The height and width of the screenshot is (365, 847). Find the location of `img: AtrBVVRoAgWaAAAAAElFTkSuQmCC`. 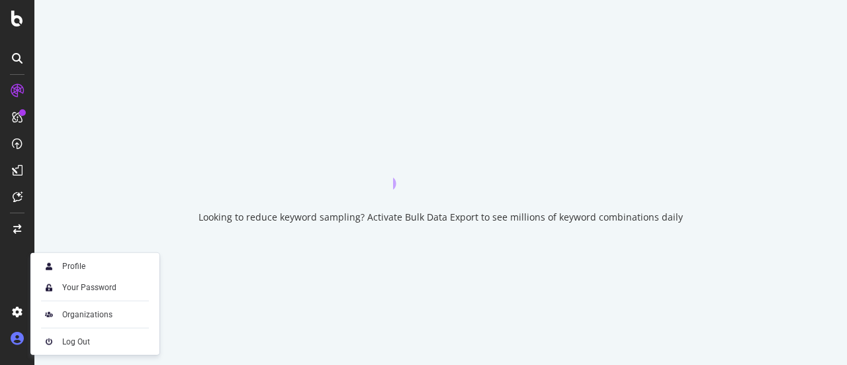

img: AtrBVVRoAgWaAAAAAElFTkSuQmCC is located at coordinates (49, 314).